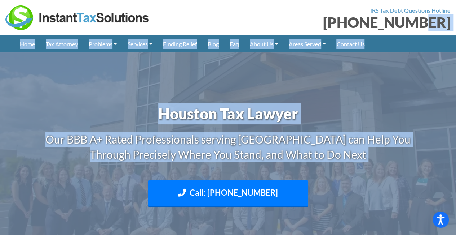  I want to click on img: Instant Tax Solutions Logo, so click(78, 18).